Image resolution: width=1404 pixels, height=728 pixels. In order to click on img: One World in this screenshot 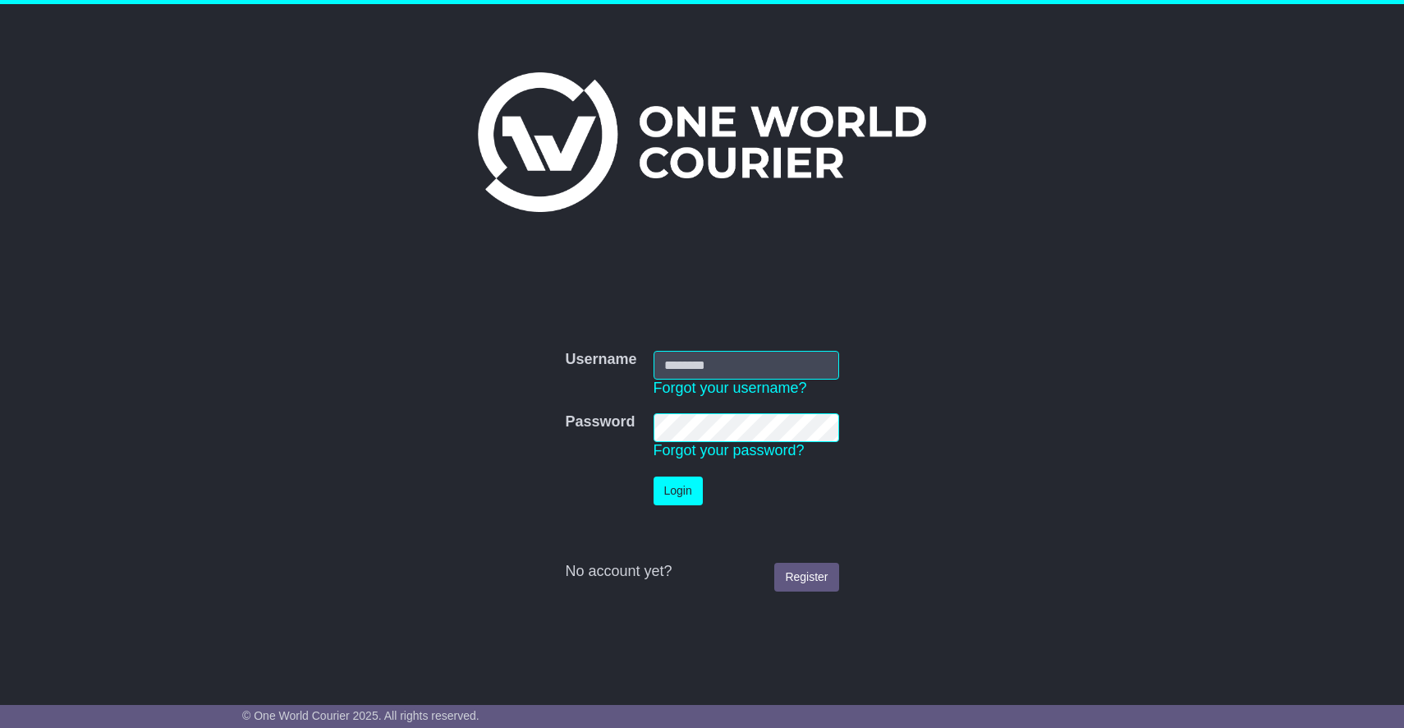, I will do `click(702, 142)`.